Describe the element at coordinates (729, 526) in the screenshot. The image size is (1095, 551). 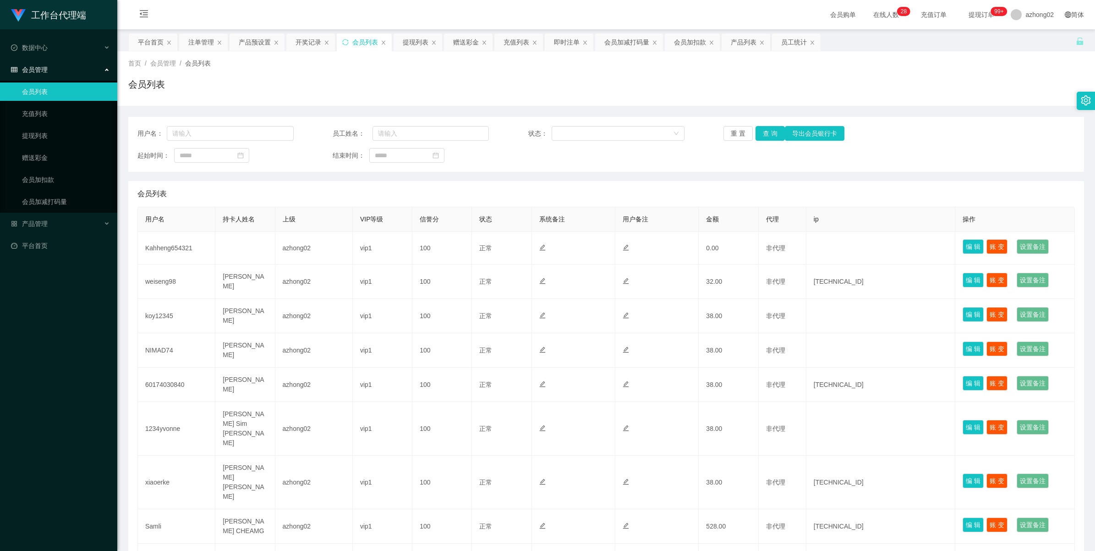
I see `td: 528.00` at that location.